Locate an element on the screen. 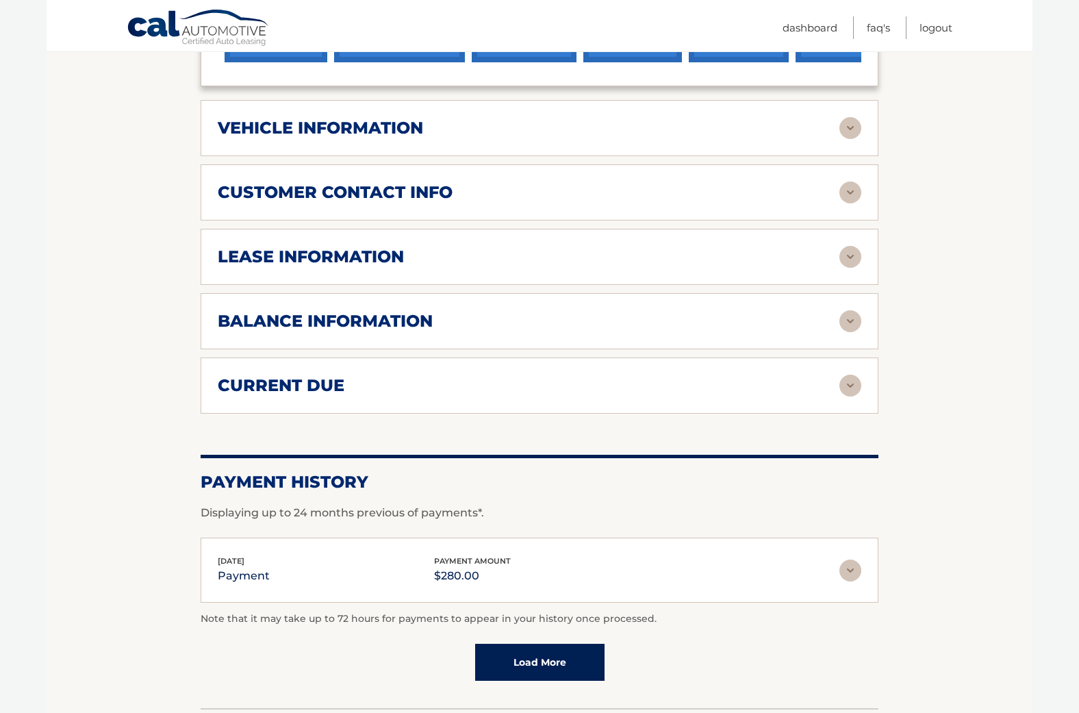 The height and width of the screenshot is (713, 1079). h2: balance information is located at coordinates (325, 321).